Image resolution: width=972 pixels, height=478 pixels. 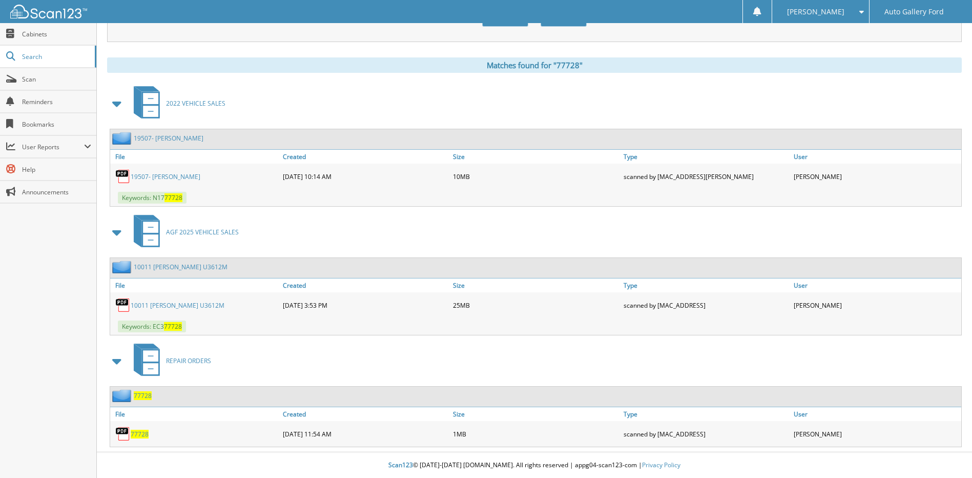 What do you see at coordinates (152, 197) in the screenshot?
I see `span: Keywords: N17` at bounding box center [152, 197].